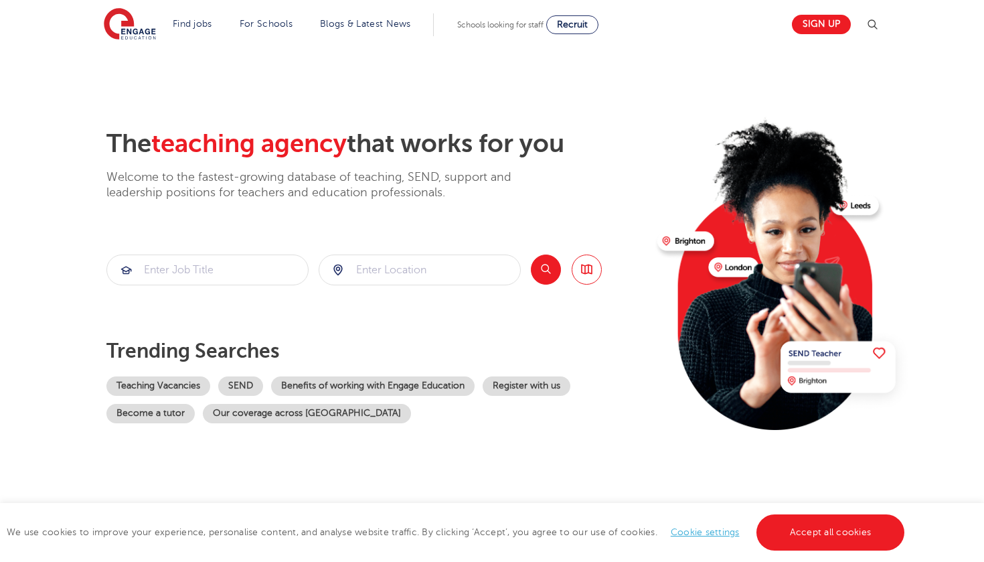 The height and width of the screenshot is (562, 984). What do you see at coordinates (192, 23) in the screenshot?
I see `a: Find jobs` at bounding box center [192, 23].